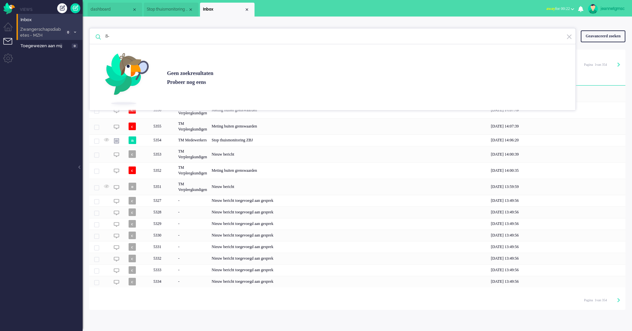  What do you see at coordinates (185, 78) in the screenshot?
I see `div: Geen zoekresultaten Probeer nog eens` at bounding box center [185, 78].